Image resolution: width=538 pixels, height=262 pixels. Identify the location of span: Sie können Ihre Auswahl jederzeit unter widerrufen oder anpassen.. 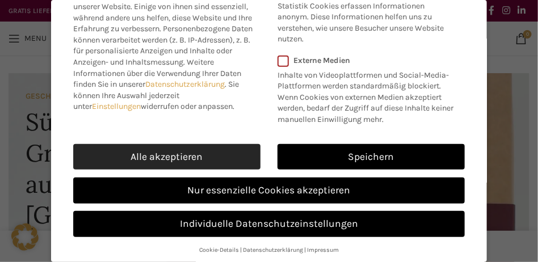
(156, 95).